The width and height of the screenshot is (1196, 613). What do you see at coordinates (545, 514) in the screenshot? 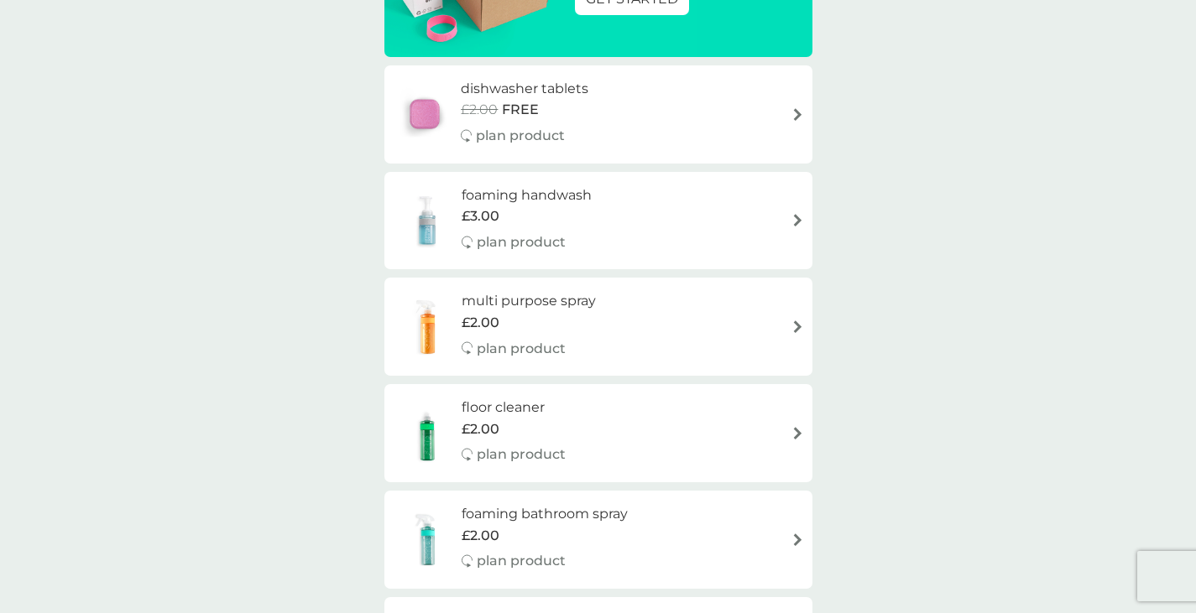
I see `h6: foaming bathroom spray` at bounding box center [545, 514].